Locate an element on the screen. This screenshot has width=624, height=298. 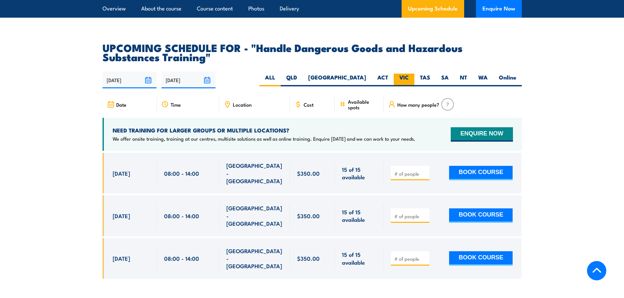
span: Time is located at coordinates (176, 104).